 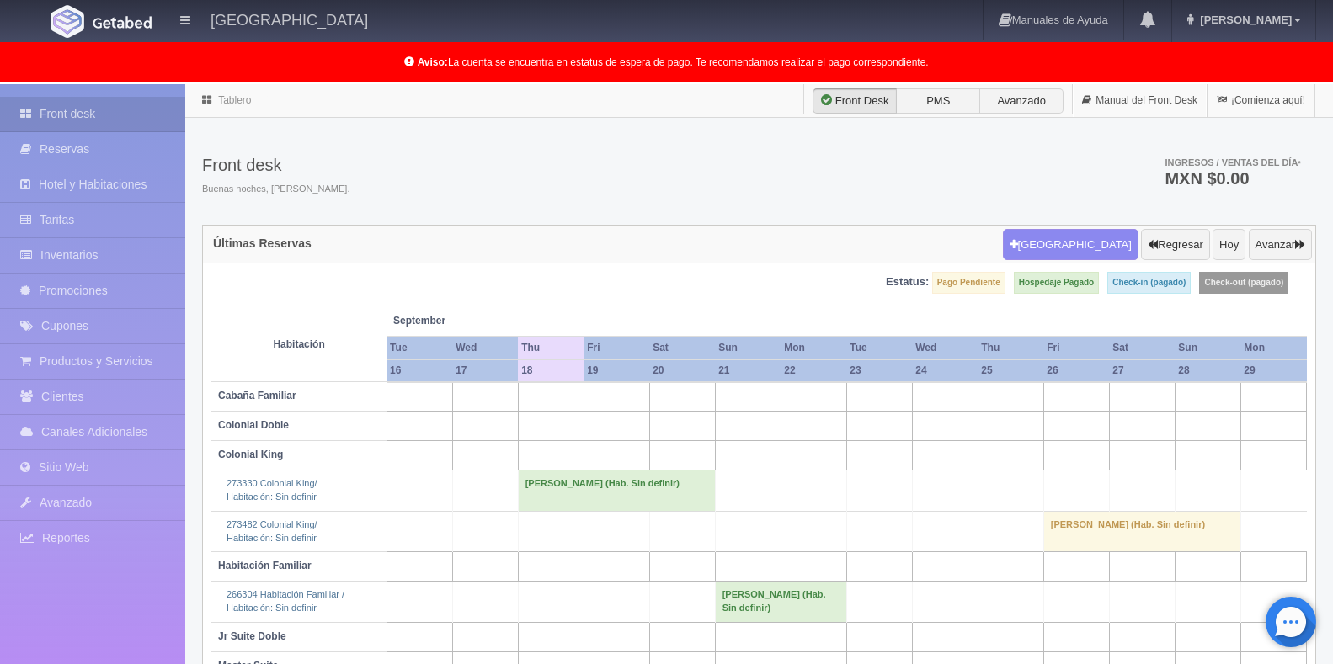 What do you see at coordinates (813, 370) in the screenshot?
I see `th: 22` at bounding box center [813, 370].